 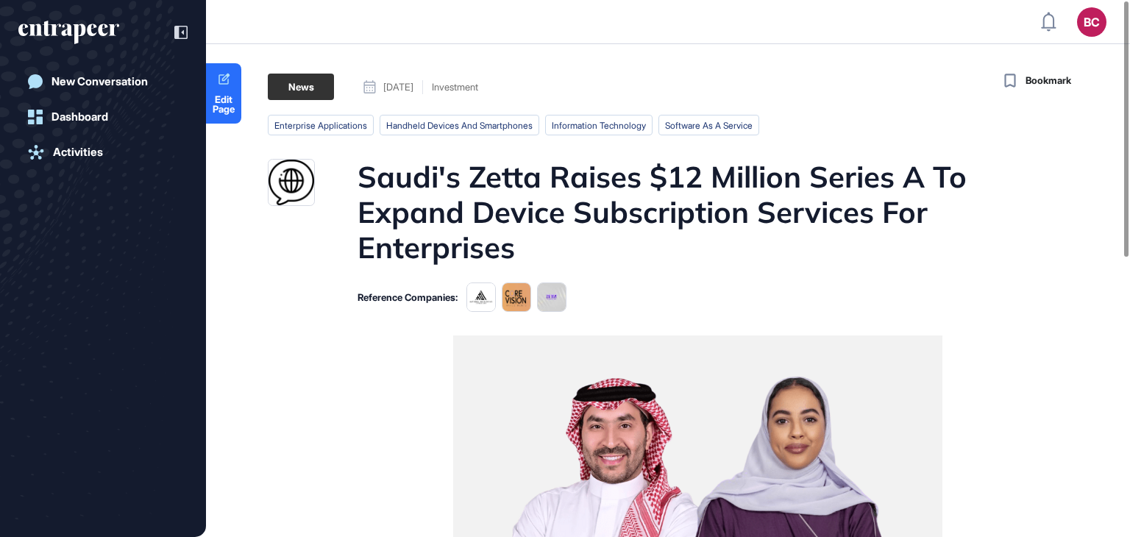 What do you see at coordinates (696, 212) in the screenshot?
I see `h1: Saudi's Zetta Raises $12 Million Series A To Expand Device Subscription Services For Enterprises` at bounding box center [696, 212].